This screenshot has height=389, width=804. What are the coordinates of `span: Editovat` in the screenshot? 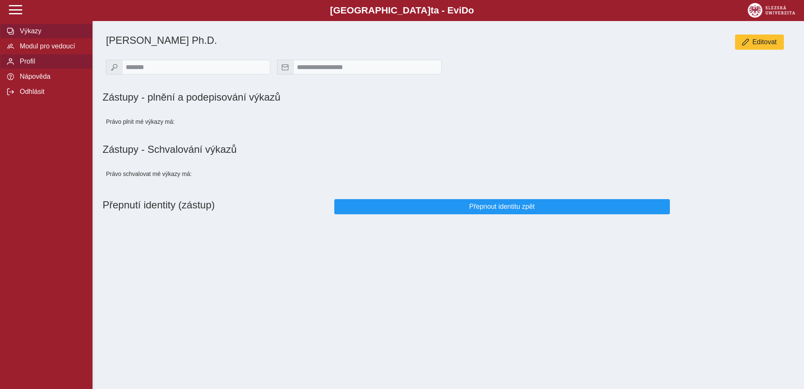 It's located at (765, 42).